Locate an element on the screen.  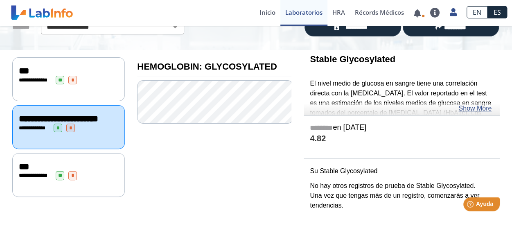
h4: 4.82 is located at coordinates (401, 139).